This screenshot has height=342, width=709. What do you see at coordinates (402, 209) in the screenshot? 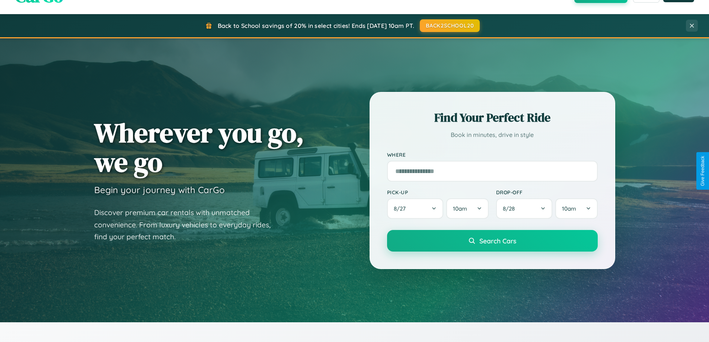
I see `span: 8 / 27` at bounding box center [402, 209].